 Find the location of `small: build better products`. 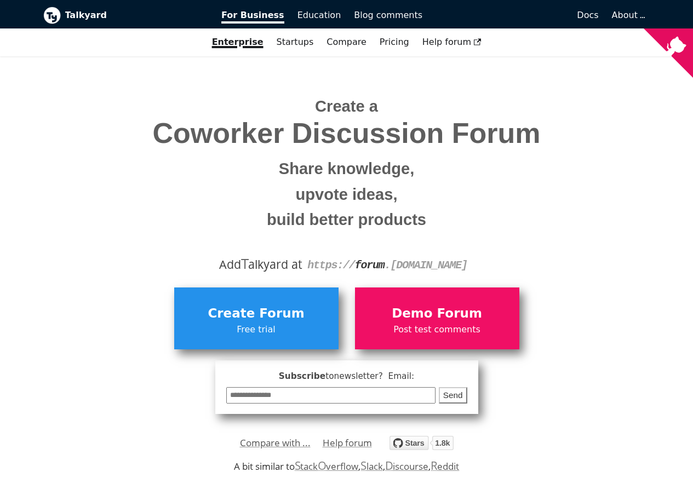

small: build better products is located at coordinates (347, 220).